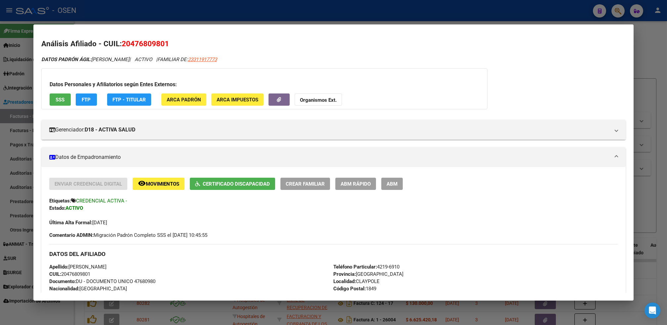  What do you see at coordinates (652, 311) in the screenshot?
I see `div: Open Intercom Messenger` at bounding box center [652, 311].